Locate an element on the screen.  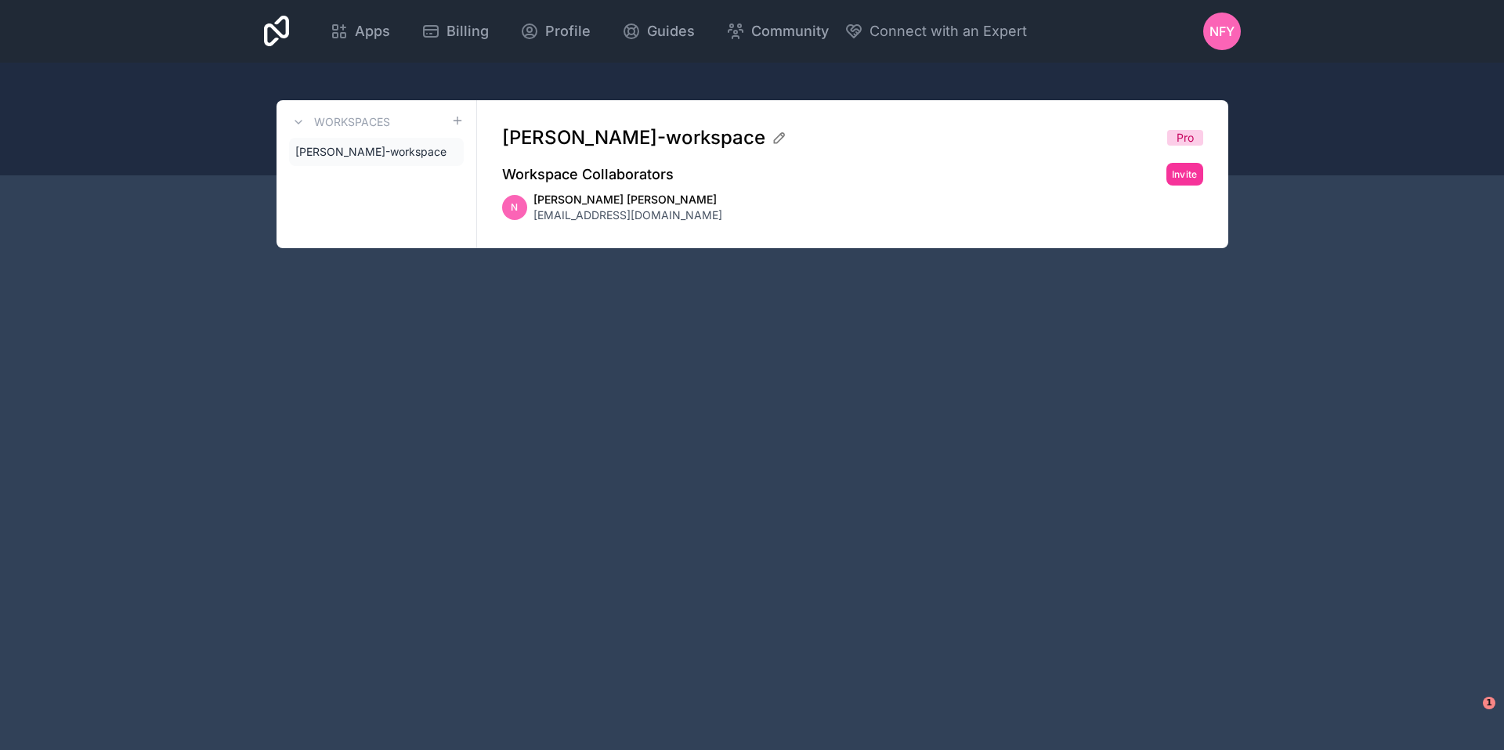
a: Workspaces is located at coordinates (339, 122).